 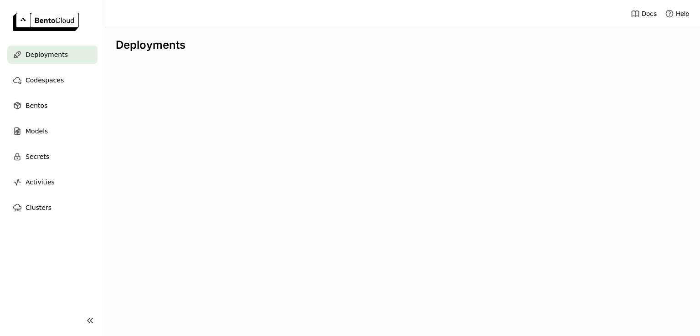 I want to click on a: Activities, so click(x=52, y=182).